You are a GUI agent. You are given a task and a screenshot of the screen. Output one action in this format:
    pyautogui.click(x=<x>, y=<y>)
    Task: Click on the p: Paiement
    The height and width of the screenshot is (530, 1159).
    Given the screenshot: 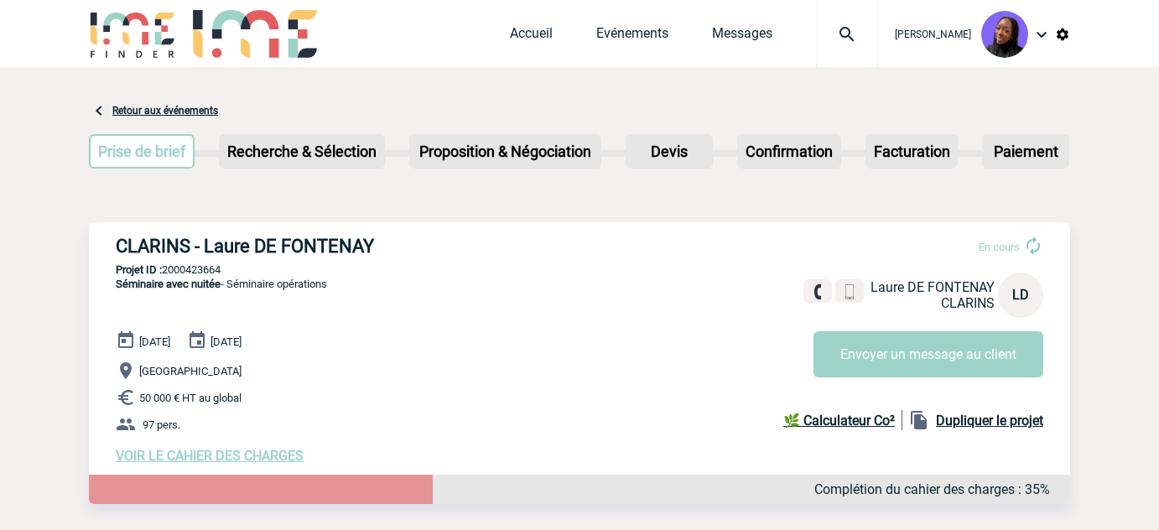 What is the action you would take?
    pyautogui.click(x=1026, y=151)
    